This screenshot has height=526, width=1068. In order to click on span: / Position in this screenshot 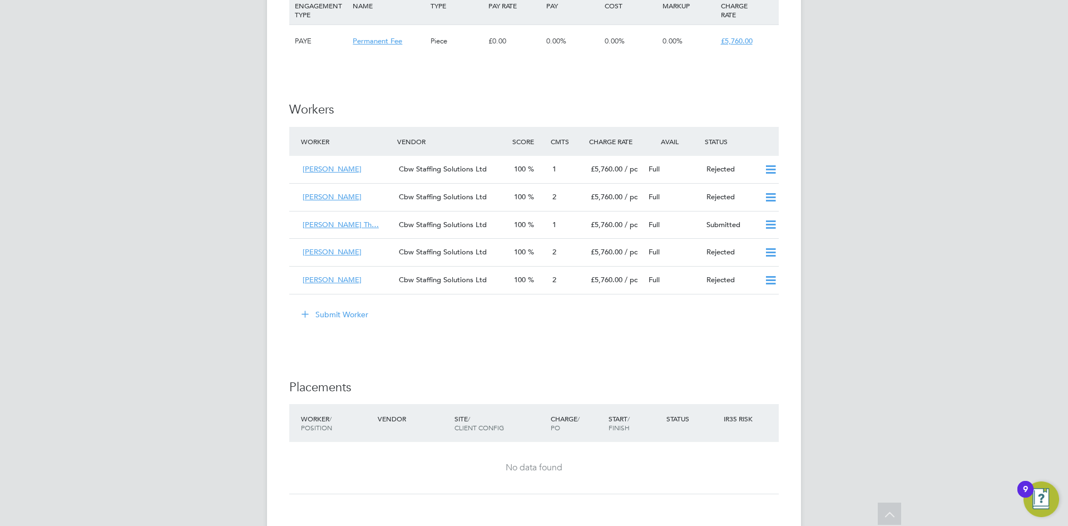, I will do `click(316, 423)`.